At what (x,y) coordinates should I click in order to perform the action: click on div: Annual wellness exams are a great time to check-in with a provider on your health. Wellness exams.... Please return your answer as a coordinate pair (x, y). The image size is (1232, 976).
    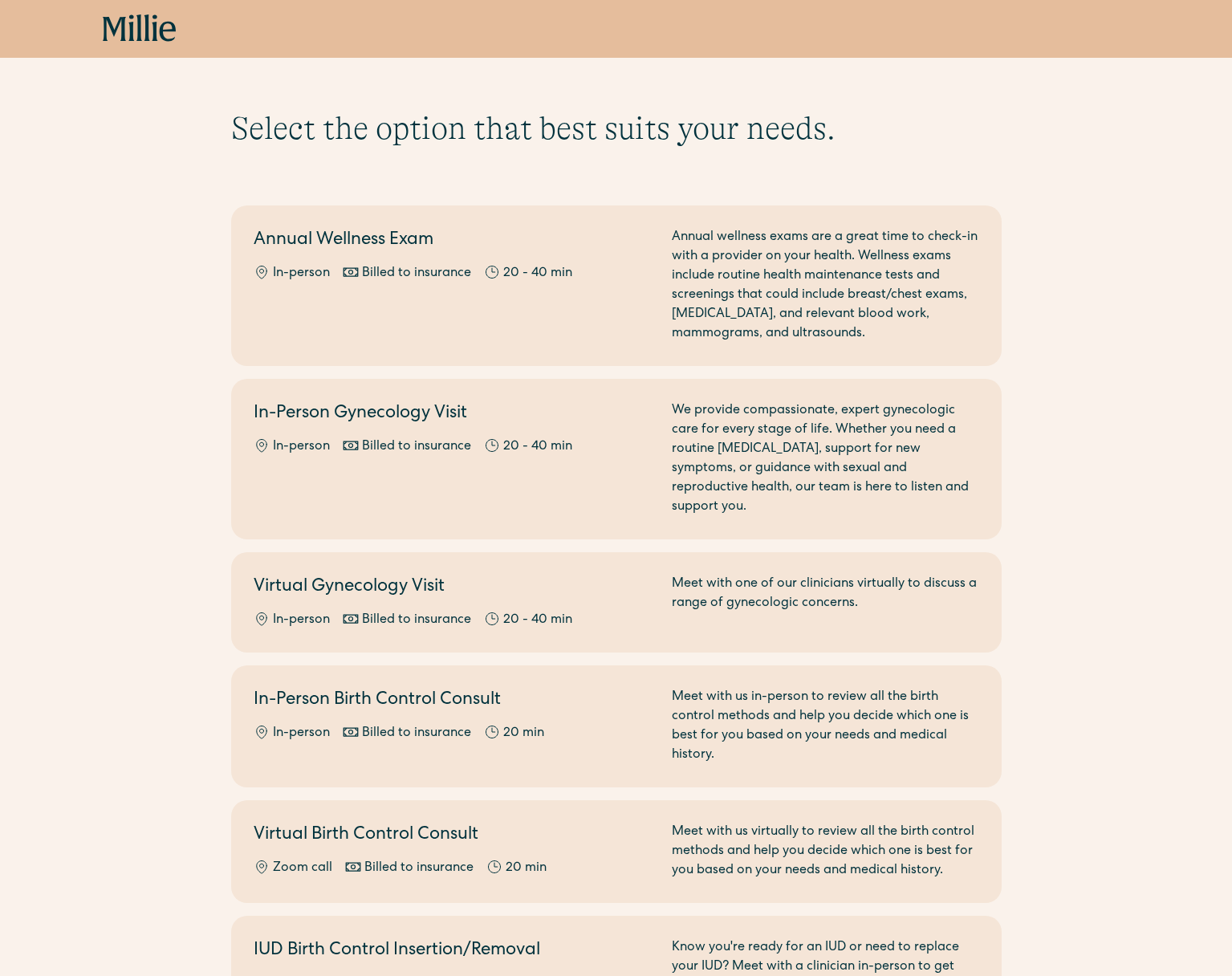
    Looking at the image, I should click on (825, 285).